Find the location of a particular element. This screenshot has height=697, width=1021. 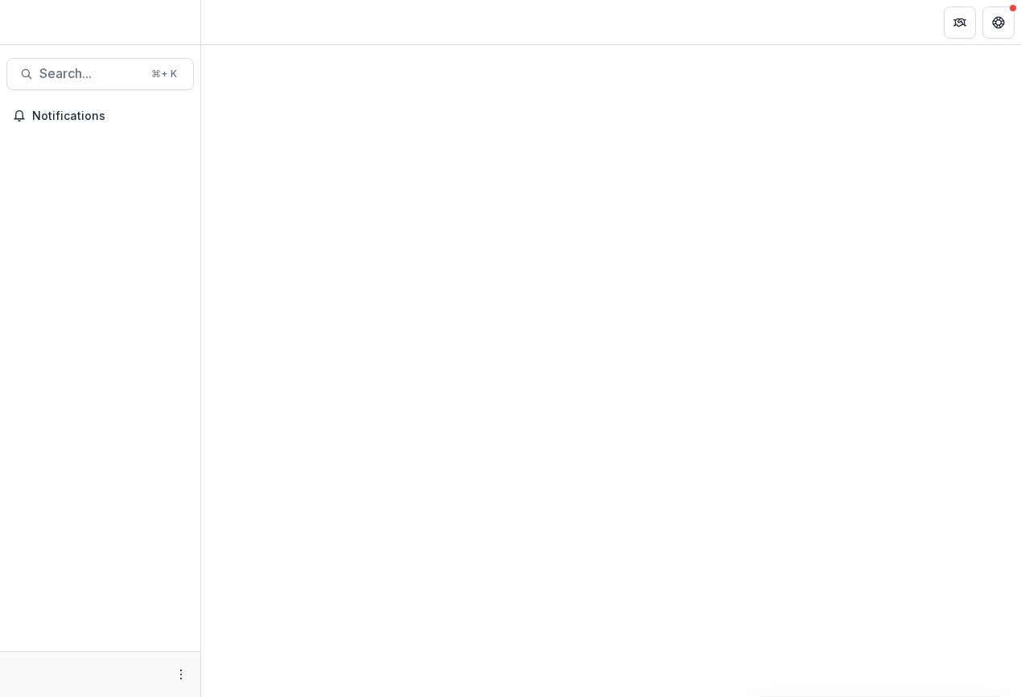

button: Partners is located at coordinates (960, 23).